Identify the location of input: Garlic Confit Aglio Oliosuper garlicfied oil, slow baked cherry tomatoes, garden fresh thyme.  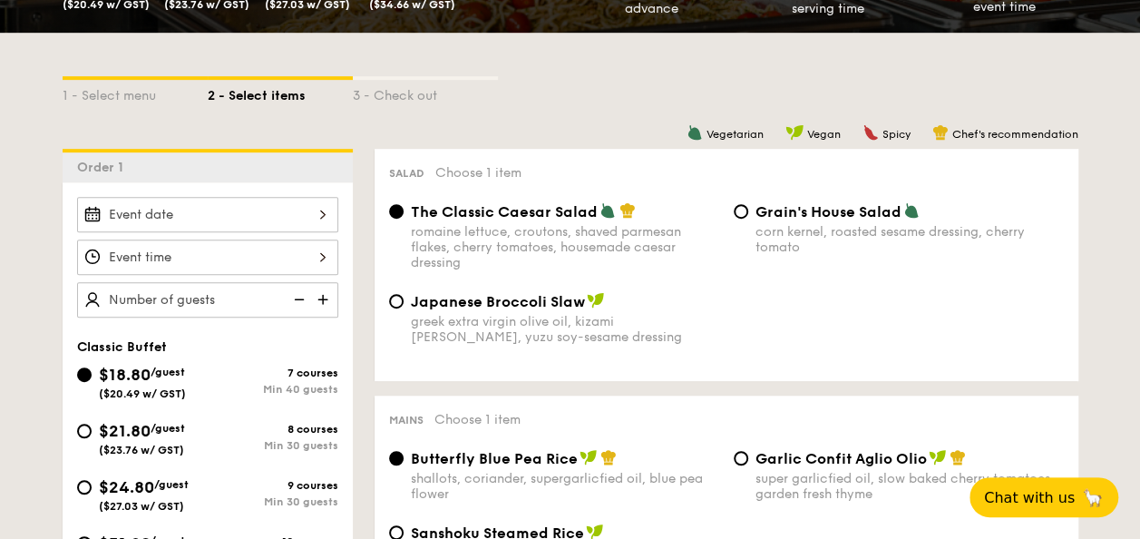
(741, 458).